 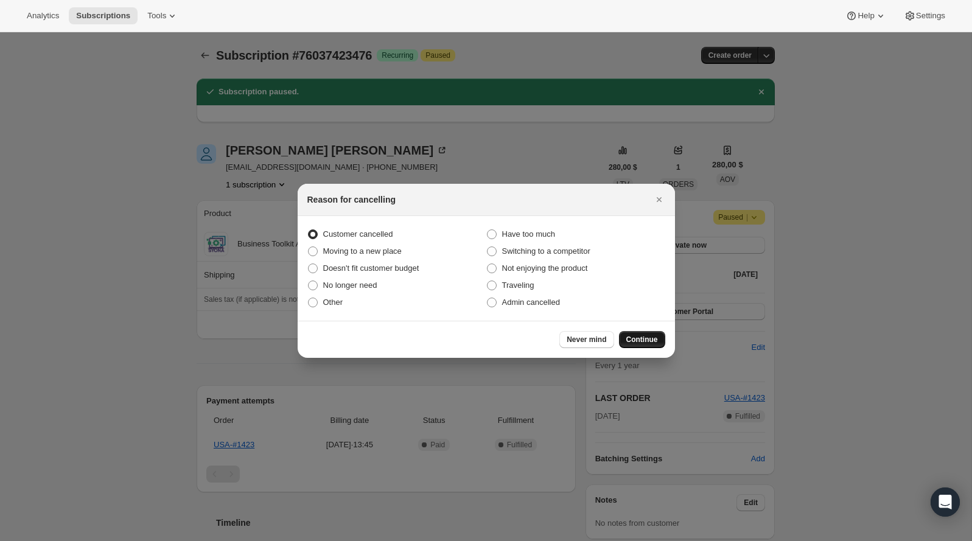 I want to click on span: Help, so click(x=865, y=16).